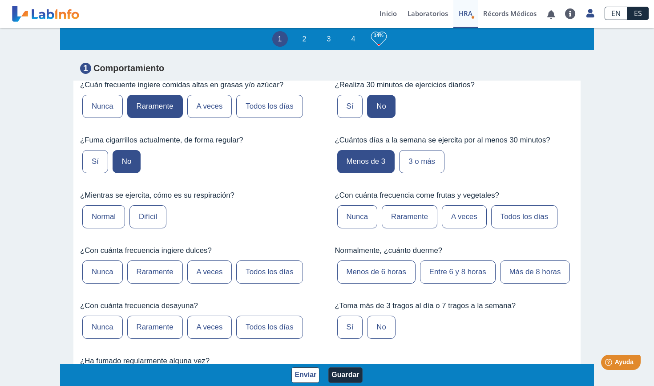 The image size is (654, 386). What do you see at coordinates (305, 375) in the screenshot?
I see `button: Enviar` at bounding box center [305, 375].